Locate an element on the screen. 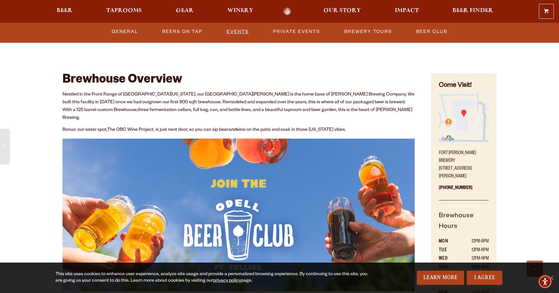 The height and width of the screenshot is (293, 559). a: Find on Google Maps (opens in a new window) is located at coordinates (464, 141).